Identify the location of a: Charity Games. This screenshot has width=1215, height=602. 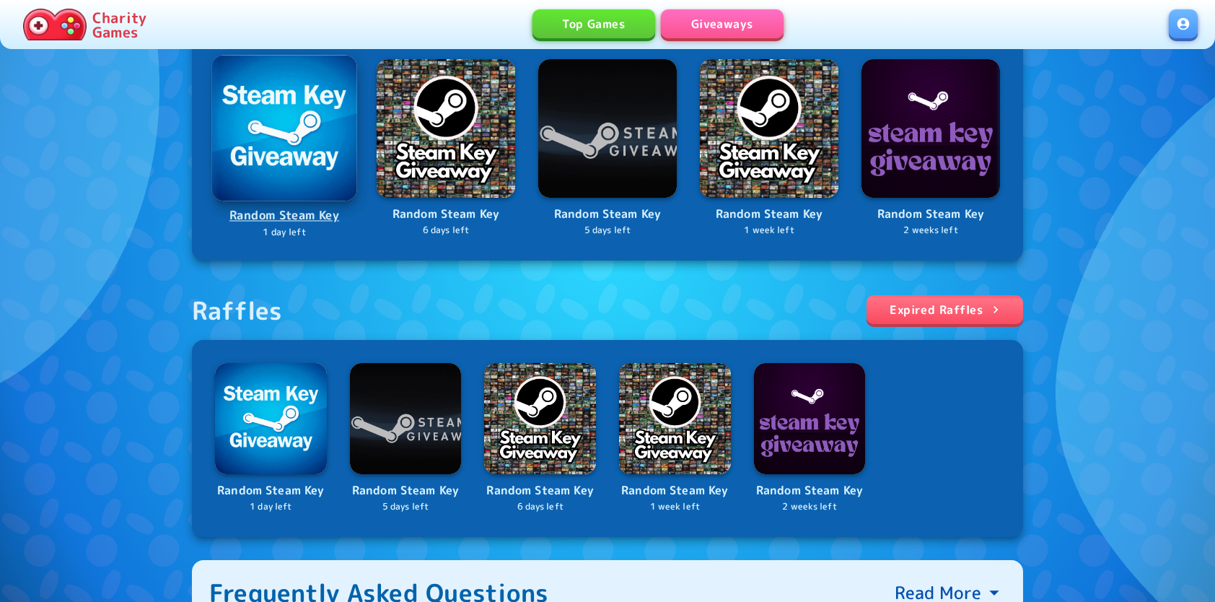
(84, 25).